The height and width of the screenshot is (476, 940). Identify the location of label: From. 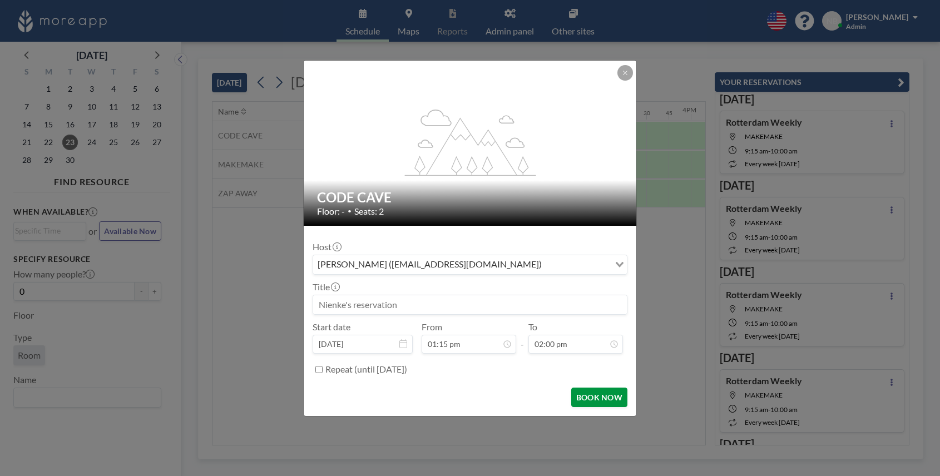
(432, 327).